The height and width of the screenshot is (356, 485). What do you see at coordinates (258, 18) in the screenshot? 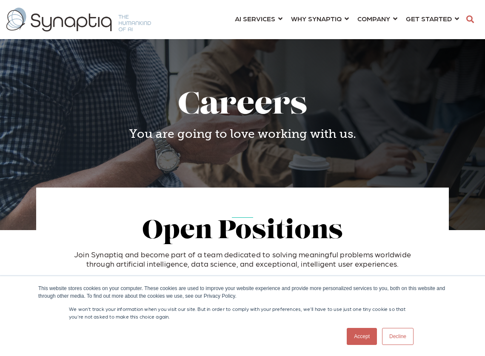
I see `a: AI SERVICES` at bounding box center [258, 18].